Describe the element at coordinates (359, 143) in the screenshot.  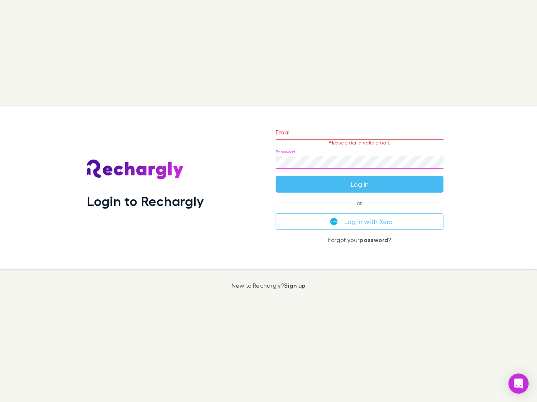
I see `p: Please enter a valid email.` at that location.